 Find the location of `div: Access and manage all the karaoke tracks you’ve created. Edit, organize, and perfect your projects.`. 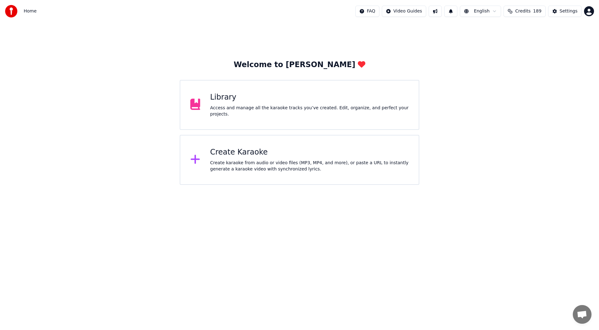

div: Access and manage all the karaoke tracks you’ve created. Edit, organize, and perfect your projects. is located at coordinates (309, 111).